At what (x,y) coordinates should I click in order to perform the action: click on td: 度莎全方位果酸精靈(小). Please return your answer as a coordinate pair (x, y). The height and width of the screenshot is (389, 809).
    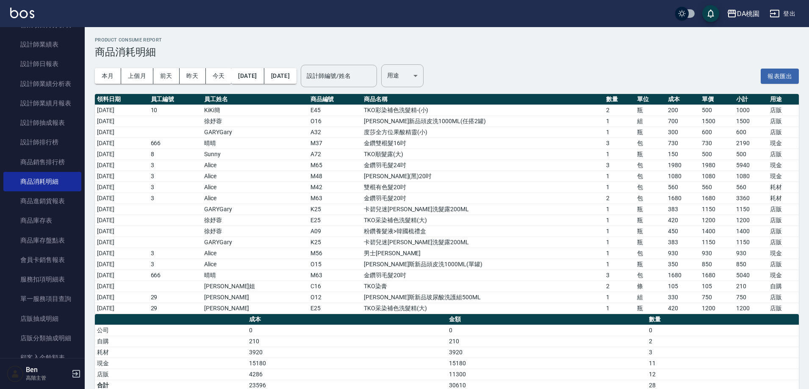
    Looking at the image, I should click on (483, 132).